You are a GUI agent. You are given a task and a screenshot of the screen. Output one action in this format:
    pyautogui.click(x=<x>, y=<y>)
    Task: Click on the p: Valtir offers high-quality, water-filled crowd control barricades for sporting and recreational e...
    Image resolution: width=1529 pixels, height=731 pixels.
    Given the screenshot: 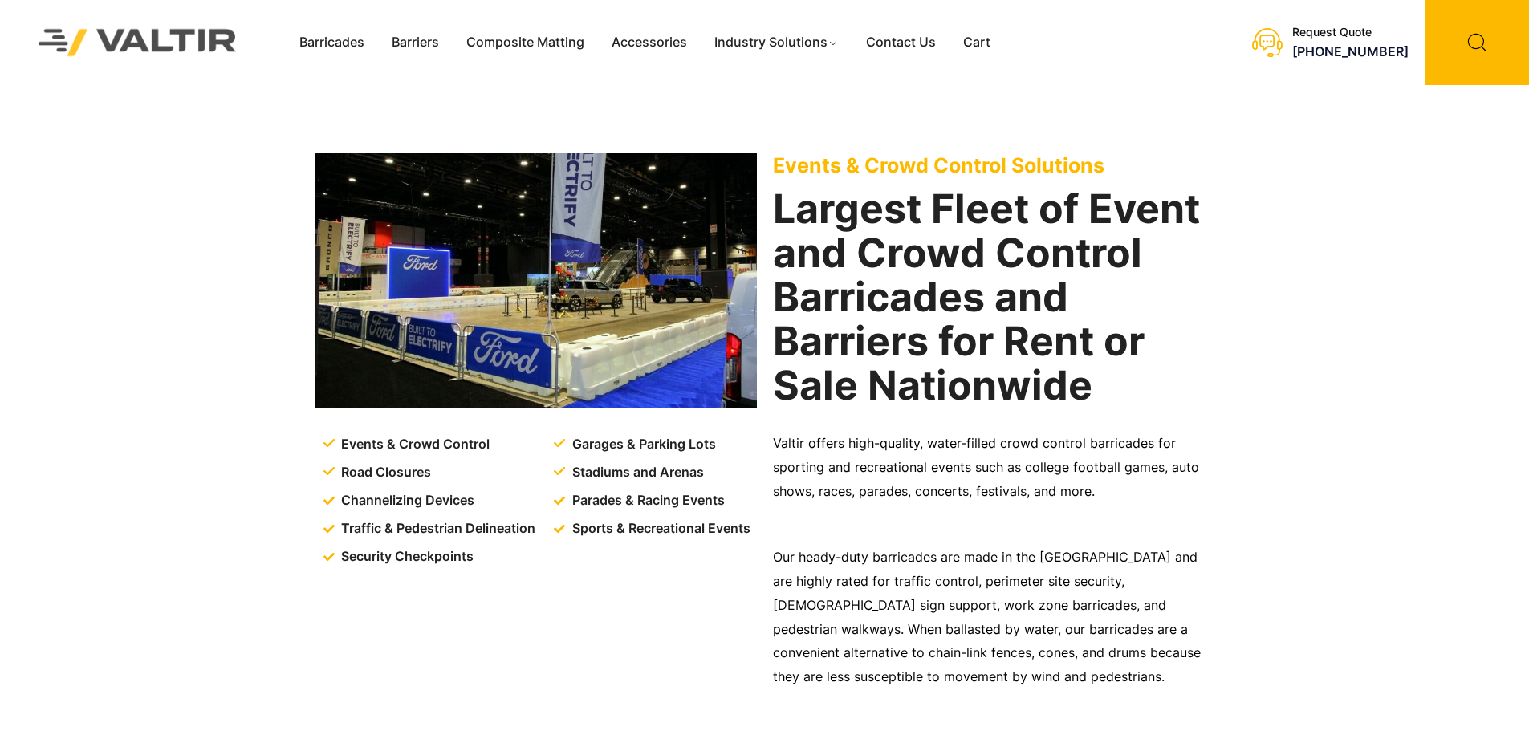 What is the action you would take?
    pyautogui.click(x=994, y=468)
    